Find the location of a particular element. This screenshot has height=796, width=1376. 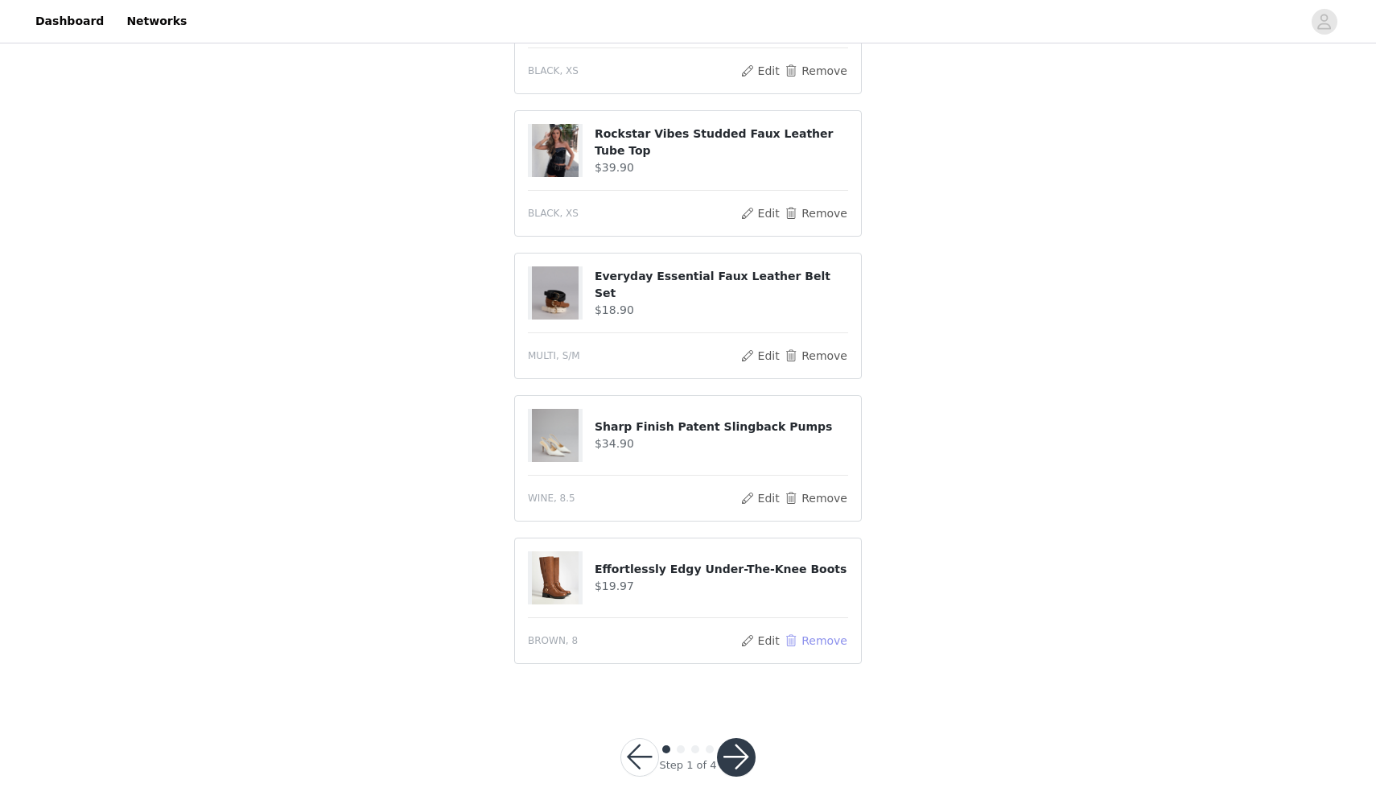

h4: Effortlessly Edgy Under-The-Knee Boots is located at coordinates (721, 569).